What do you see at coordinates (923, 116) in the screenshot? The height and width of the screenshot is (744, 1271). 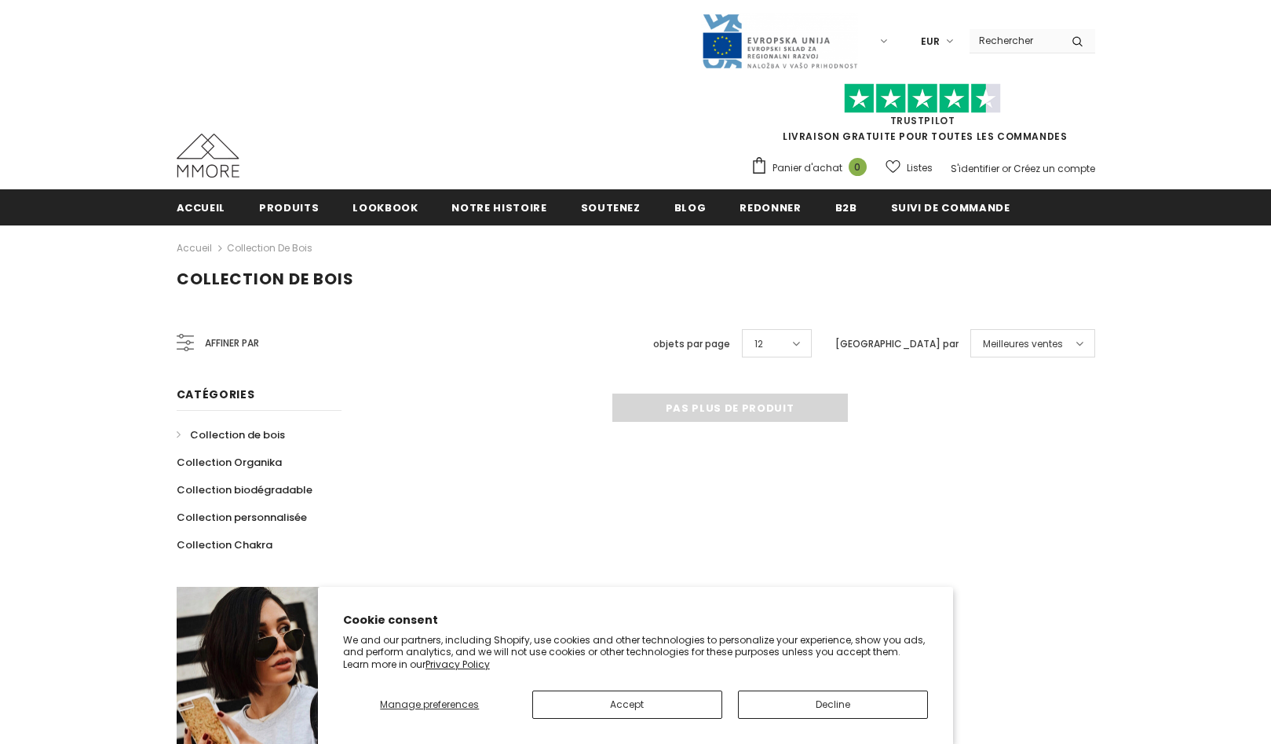 I see `span: LIVRAISON GRATUITE POUR TOUTES LES COMMANDES` at bounding box center [923, 116].